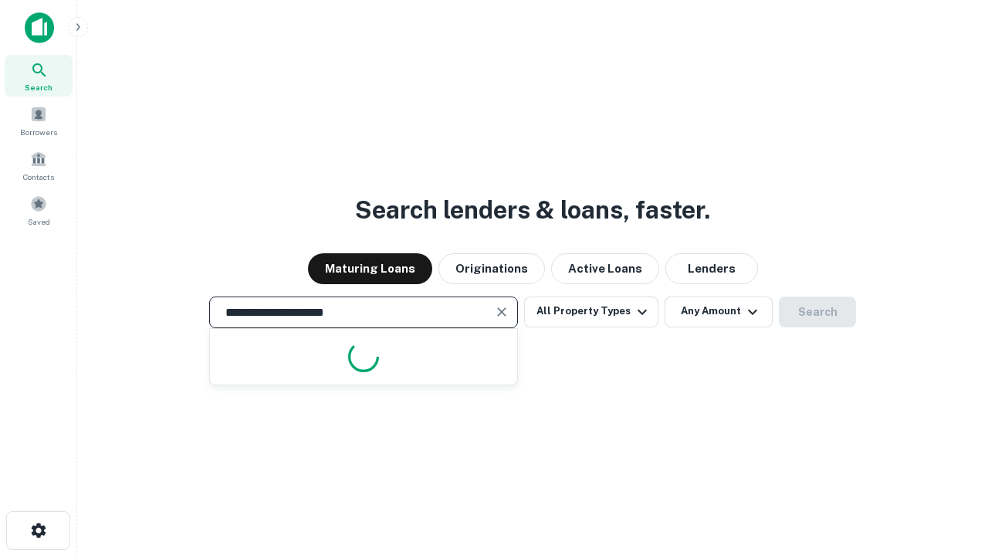 The width and height of the screenshot is (988, 556). Describe the element at coordinates (719, 312) in the screenshot. I see `button: Any Amount` at that location.